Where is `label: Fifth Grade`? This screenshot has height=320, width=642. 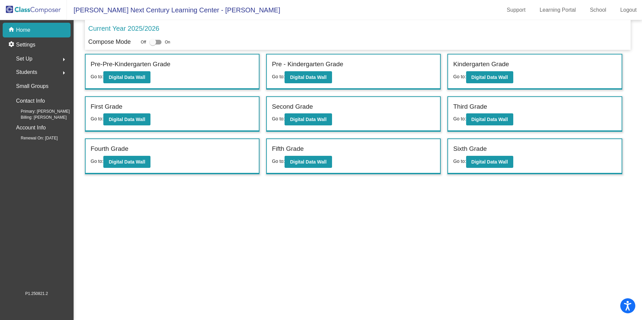 label: Fifth Grade is located at coordinates (288, 149).